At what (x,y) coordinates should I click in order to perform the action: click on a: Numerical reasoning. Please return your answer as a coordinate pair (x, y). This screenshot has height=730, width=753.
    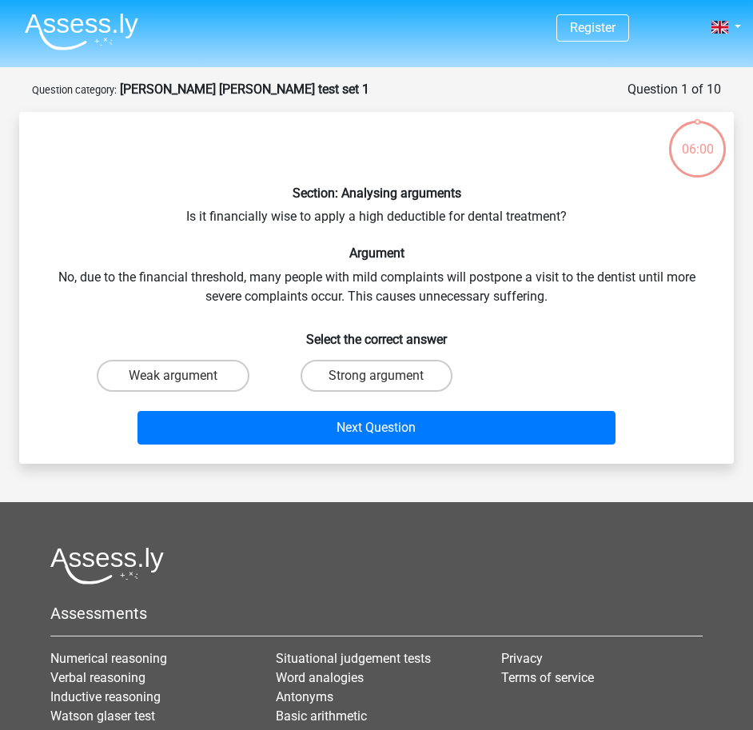
    Looking at the image, I should click on (109, 658).